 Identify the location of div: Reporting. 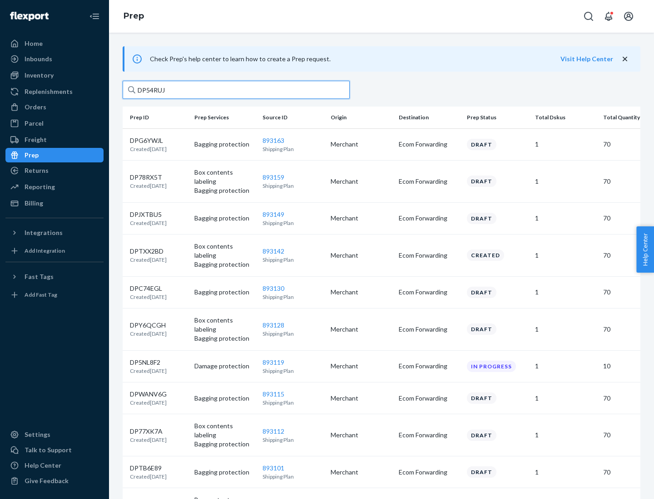
(39, 187).